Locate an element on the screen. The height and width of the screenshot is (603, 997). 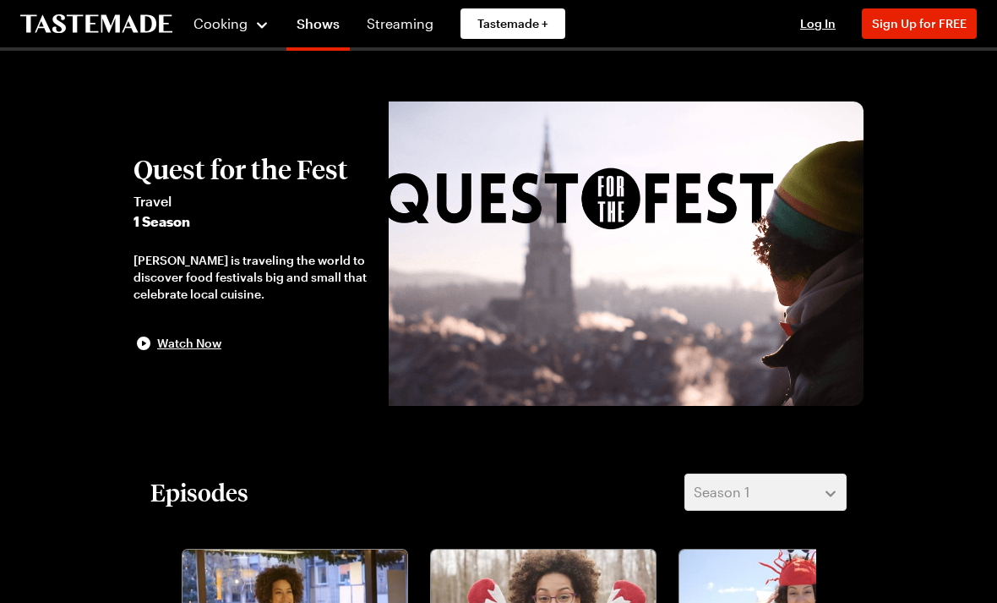
button: Sign Up for FREE is located at coordinates (920, 24).